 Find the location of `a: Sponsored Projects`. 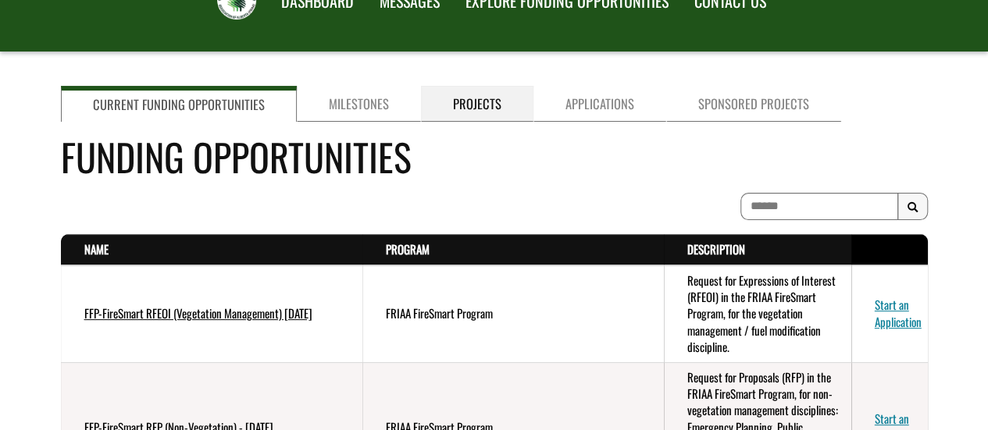

a: Sponsored Projects is located at coordinates (754, 104).